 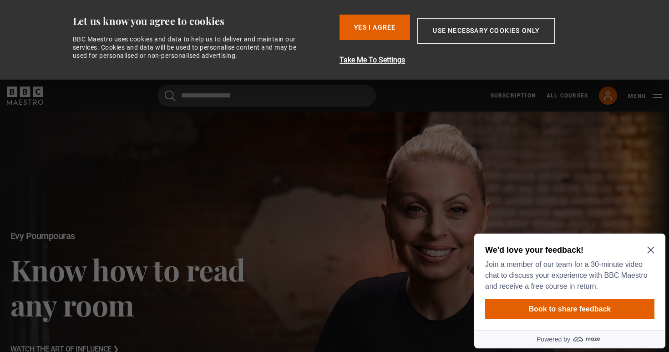 What do you see at coordinates (170, 96) in the screenshot?
I see `button: Submit the search query` at bounding box center [170, 96].